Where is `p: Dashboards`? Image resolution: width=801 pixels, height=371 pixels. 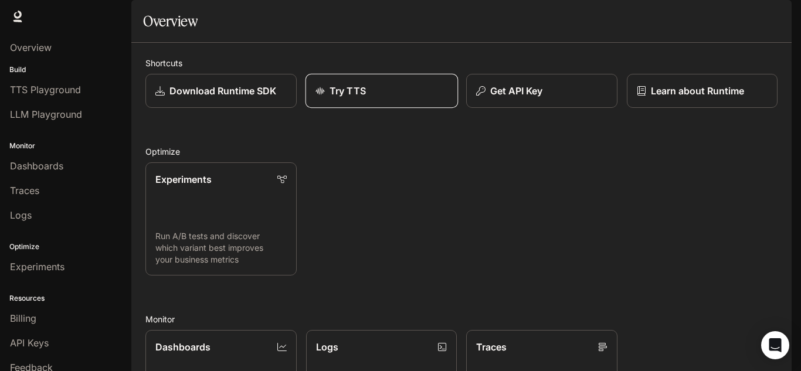 p: Dashboards is located at coordinates (183, 347).